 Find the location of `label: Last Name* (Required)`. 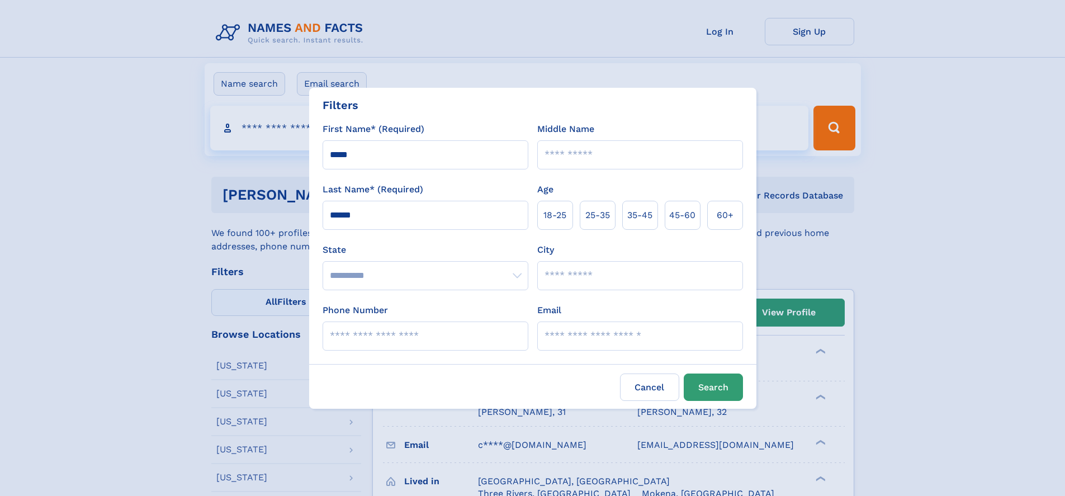

label: Last Name* (Required) is located at coordinates (373, 189).